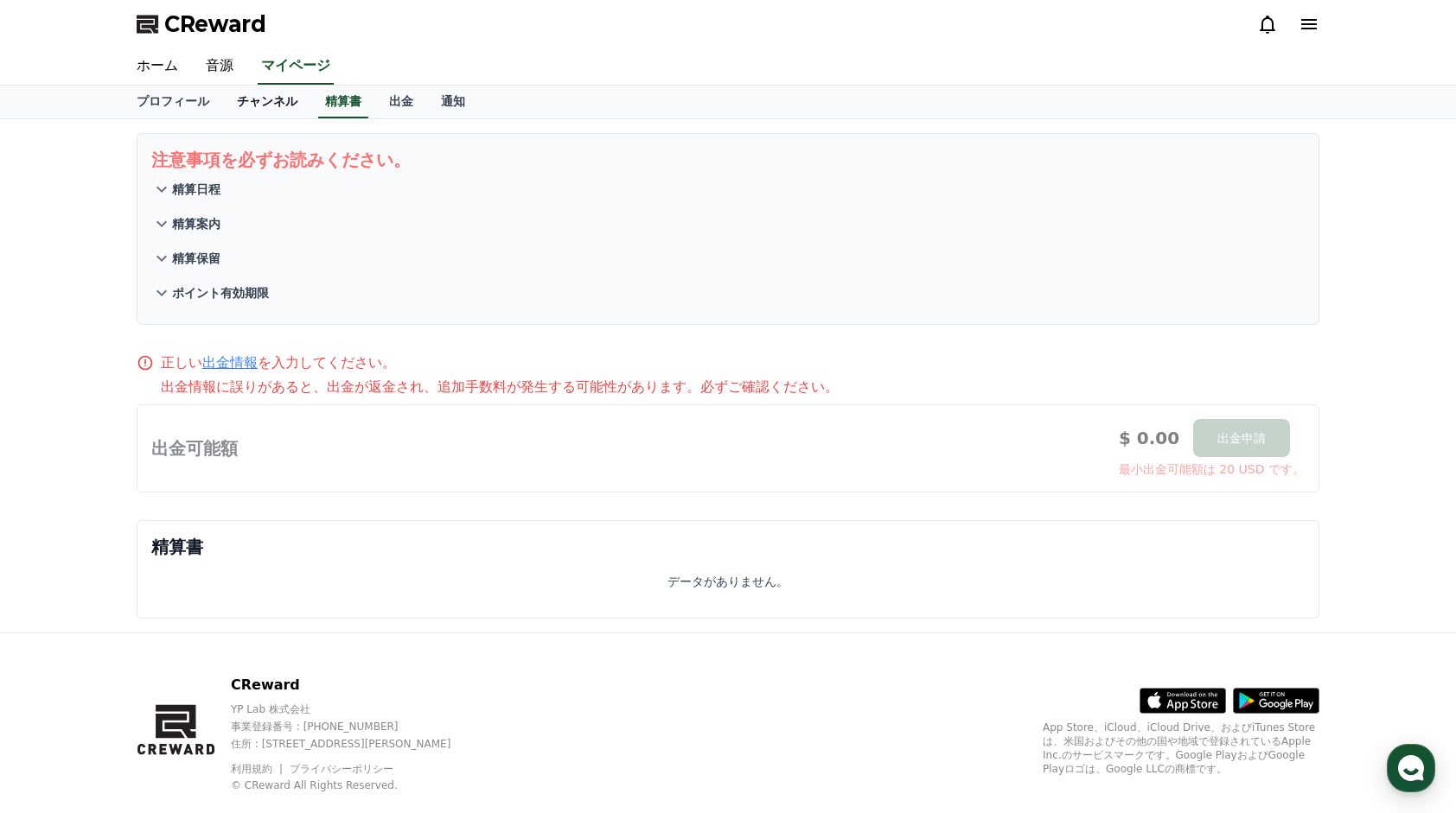 Image resolution: width=1456 pixels, height=813 pixels. What do you see at coordinates (728, 582) in the screenshot?
I see `p: データがありません。` at bounding box center [728, 582].